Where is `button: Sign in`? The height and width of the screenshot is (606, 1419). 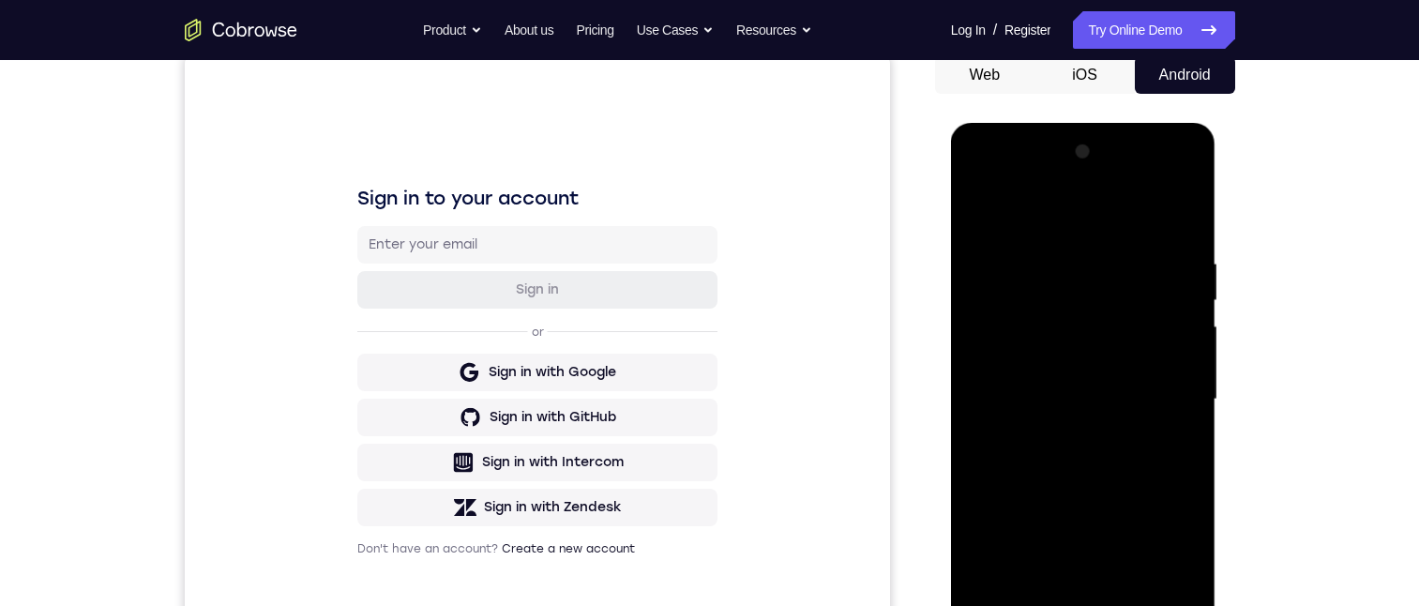
button: Sign in is located at coordinates (353, 233).